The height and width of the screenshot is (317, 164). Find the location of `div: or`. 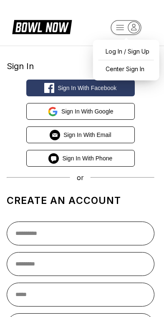

div: or is located at coordinates (81, 177).